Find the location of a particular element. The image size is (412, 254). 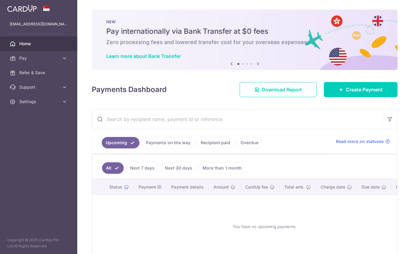

h4: Payments Dashboard is located at coordinates (129, 90).